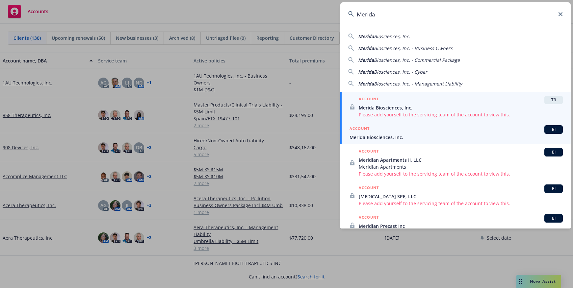 The height and width of the screenshot is (288, 573). Describe the element at coordinates (456, 226) in the screenshot. I see `a: ACCOUNTBIMeridian Precast Inc` at that location.